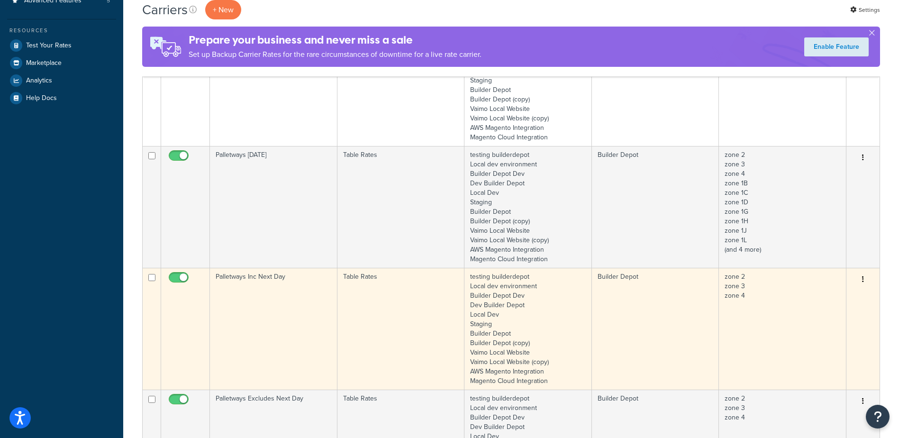  What do you see at coordinates (41, 98) in the screenshot?
I see `span: Help Docs` at bounding box center [41, 98].